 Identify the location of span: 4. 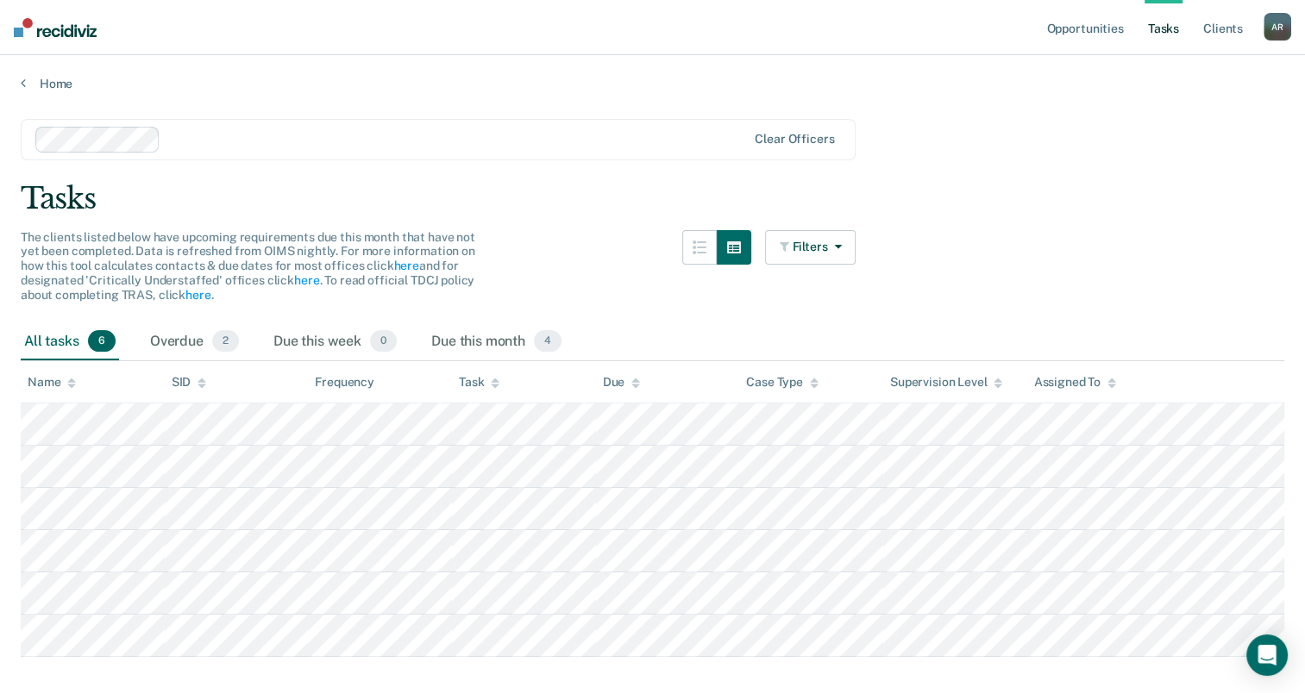
(548, 341).